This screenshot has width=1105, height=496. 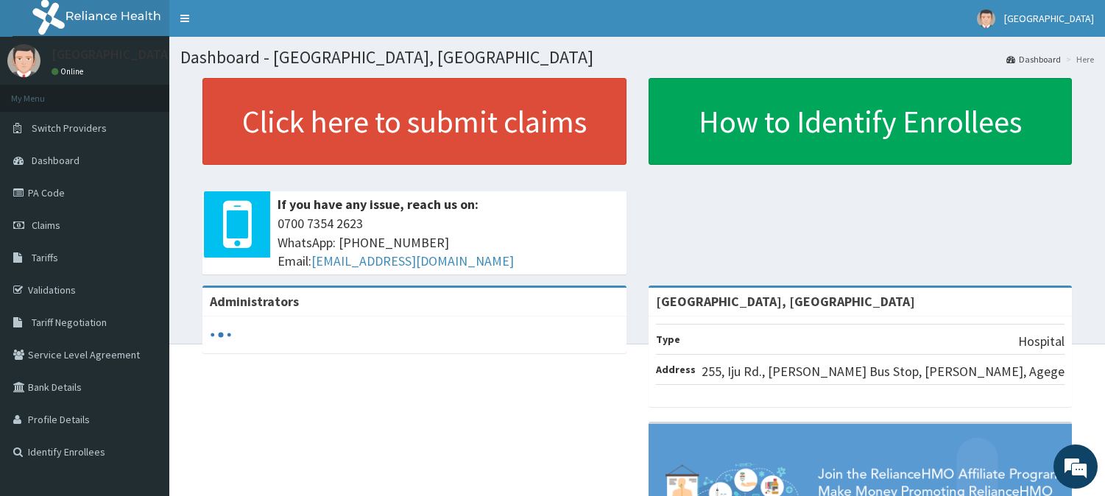 I want to click on span: Claims, so click(x=46, y=225).